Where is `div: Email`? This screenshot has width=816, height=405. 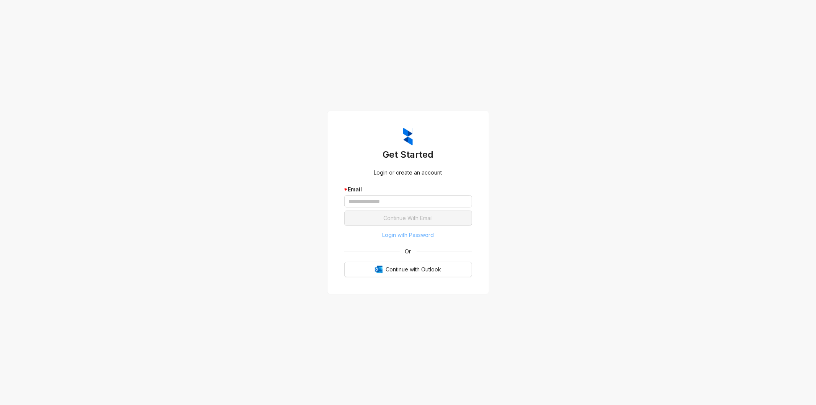 div: Email is located at coordinates (408, 189).